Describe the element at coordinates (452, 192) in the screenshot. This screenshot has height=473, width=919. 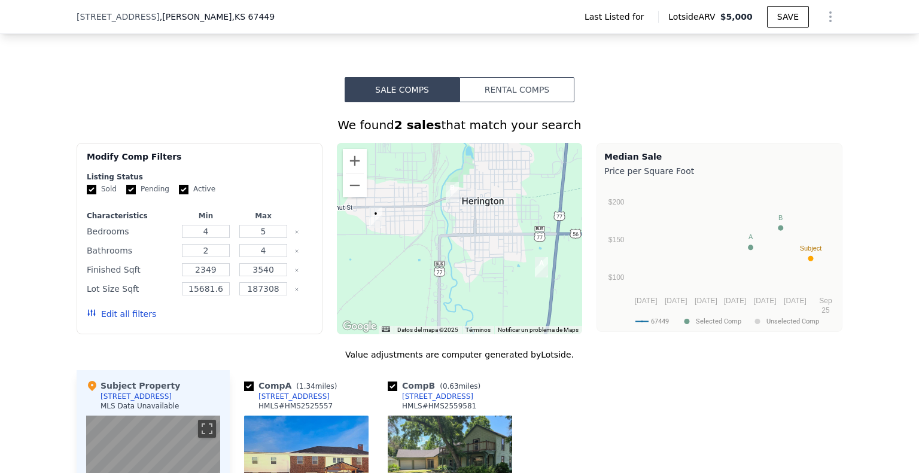
I see `div: 215 W Main St` at that location.